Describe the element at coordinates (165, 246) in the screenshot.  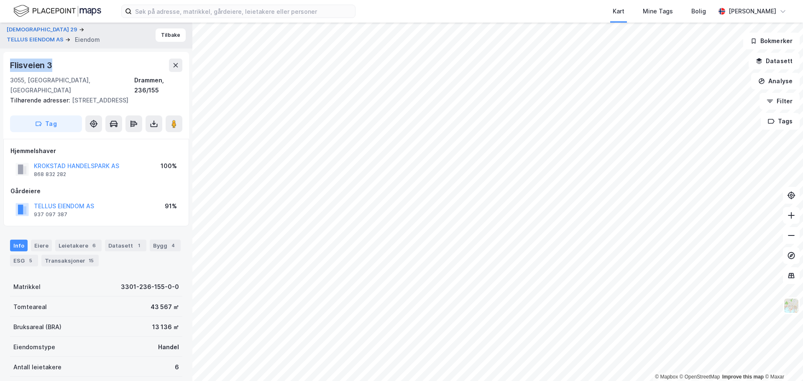
I see `div: Bygg` at that location.